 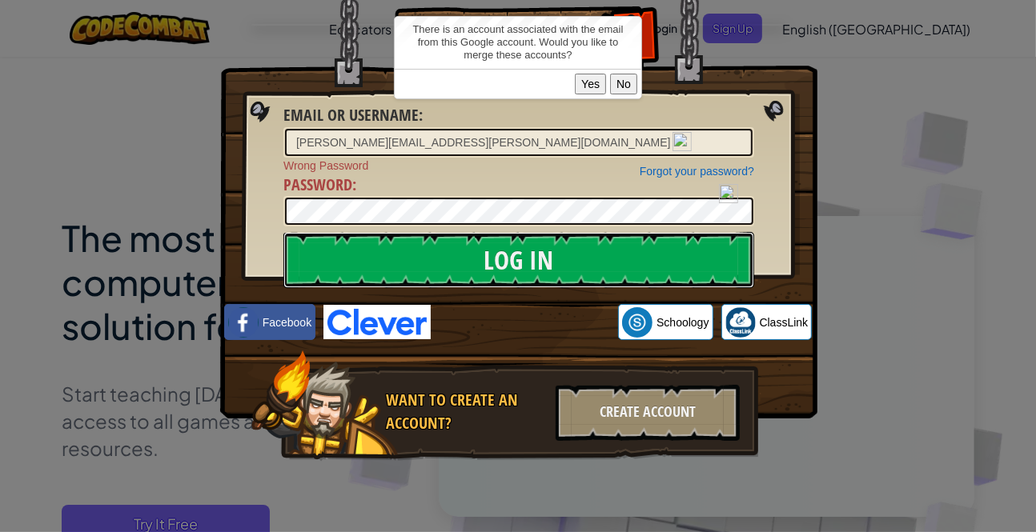 What do you see at coordinates (623, 84) in the screenshot?
I see `button: No` at bounding box center [623, 84].